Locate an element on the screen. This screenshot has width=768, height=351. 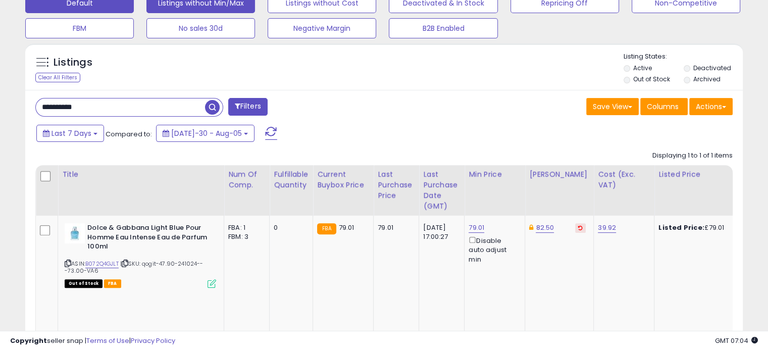
div: 79.01 is located at coordinates (394, 228).